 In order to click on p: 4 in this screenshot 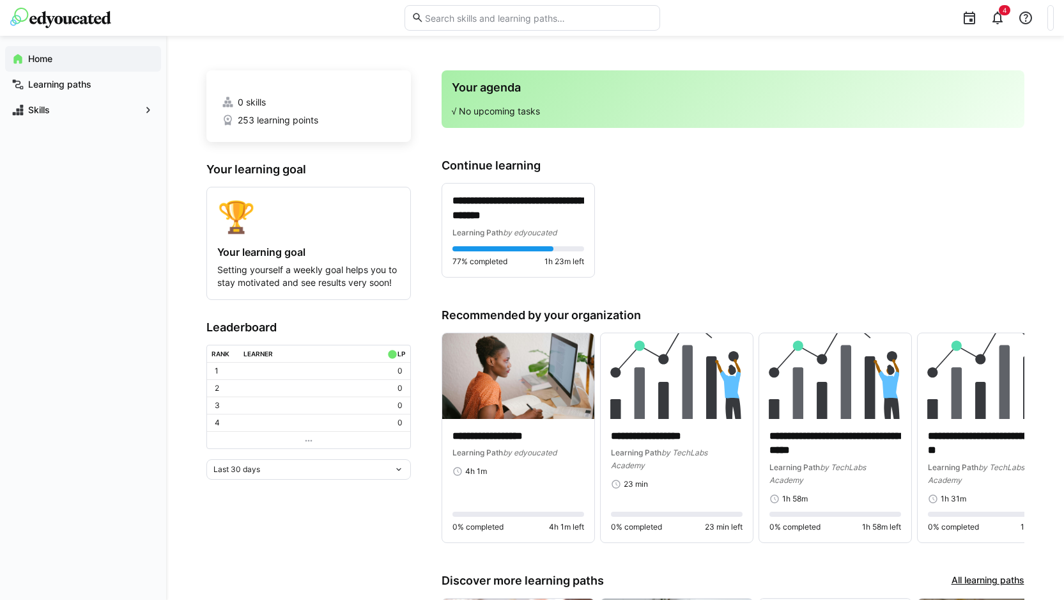, I will do `click(217, 423)`.